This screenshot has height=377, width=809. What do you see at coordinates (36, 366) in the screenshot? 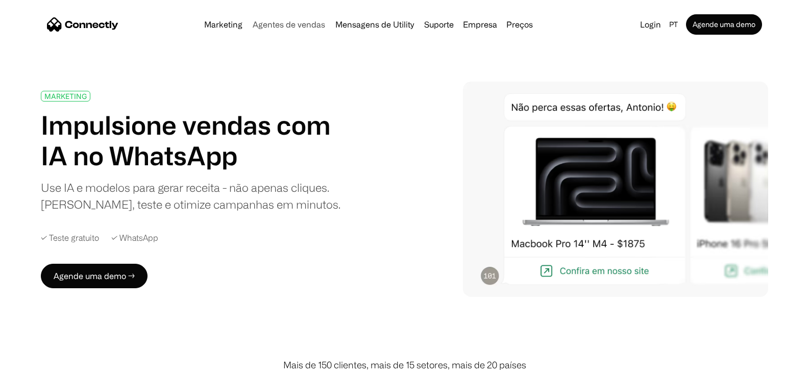
I see `aside: Language selected: Português (Brasil)` at bounding box center [36, 366].